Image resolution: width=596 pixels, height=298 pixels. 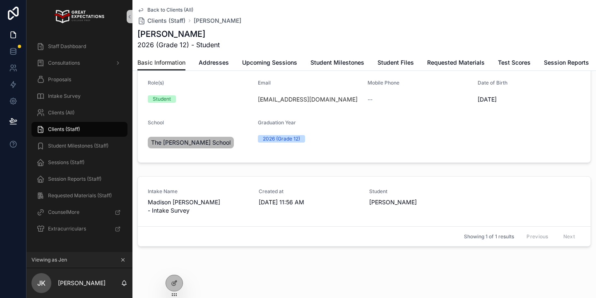 I want to click on span: Back to Clients (All), so click(x=170, y=10).